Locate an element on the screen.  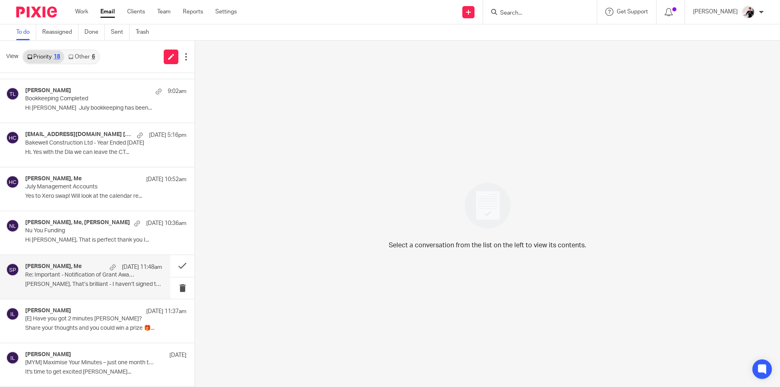
p: 9:02am is located at coordinates (177, 91).